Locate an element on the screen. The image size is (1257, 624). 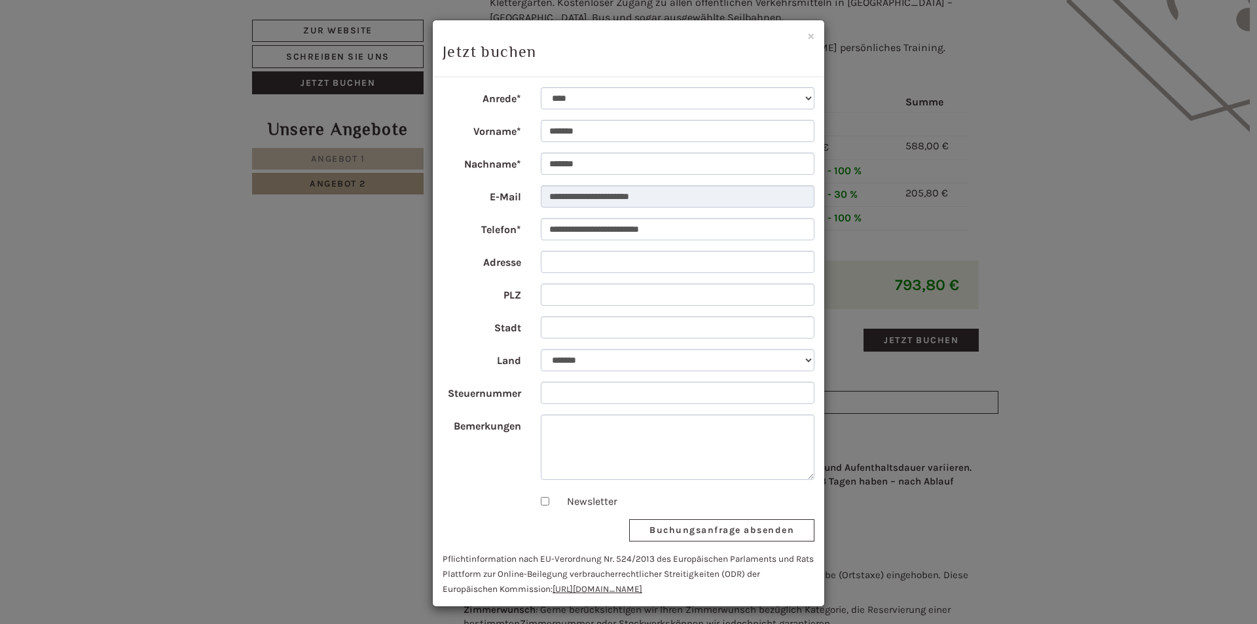
label: E-Mail is located at coordinates (482, 195).